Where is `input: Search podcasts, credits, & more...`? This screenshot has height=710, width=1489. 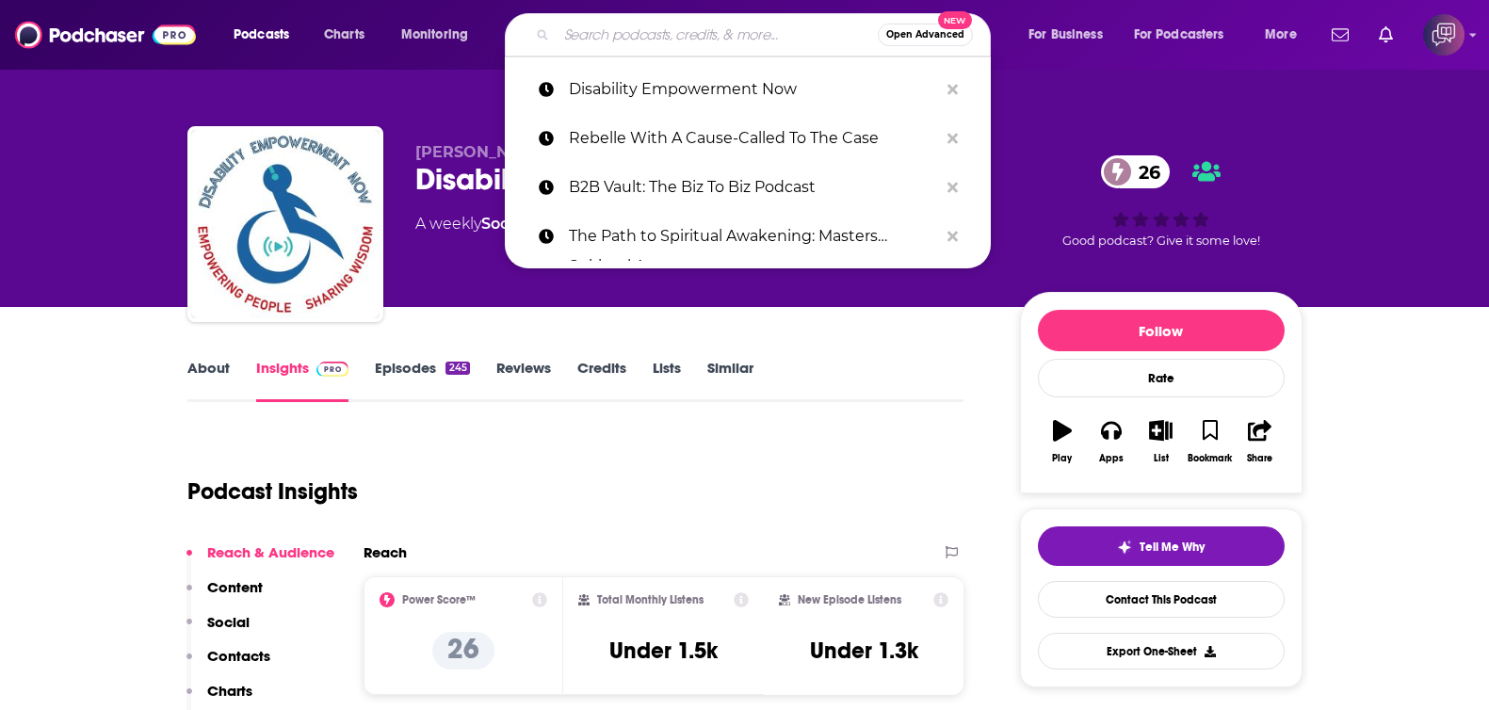 input: Search podcasts, credits, & more... is located at coordinates (717, 35).